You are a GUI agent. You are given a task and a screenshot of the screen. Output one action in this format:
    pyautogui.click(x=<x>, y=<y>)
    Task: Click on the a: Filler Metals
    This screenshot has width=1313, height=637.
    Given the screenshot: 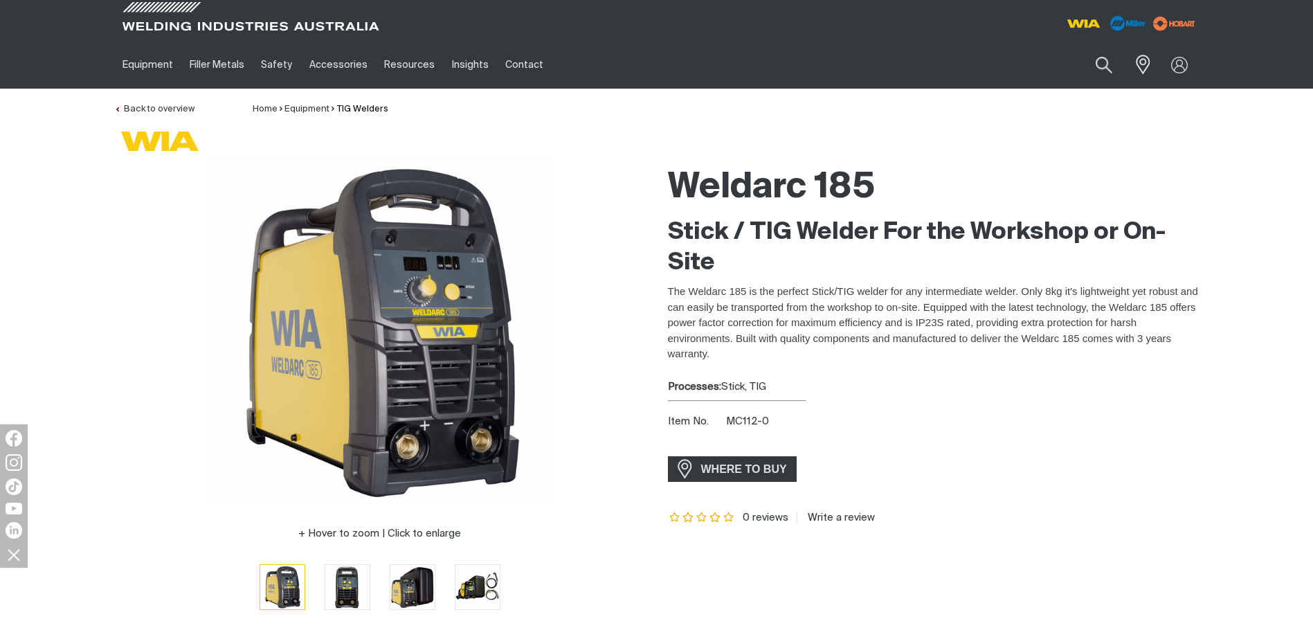 What is the action you would take?
    pyautogui.click(x=217, y=64)
    